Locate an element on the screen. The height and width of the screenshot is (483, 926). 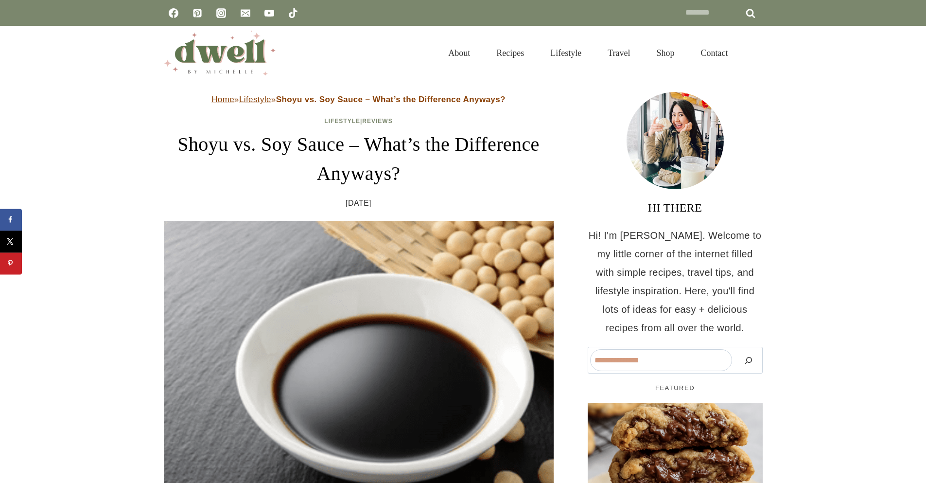
a: Shop is located at coordinates (665, 53).